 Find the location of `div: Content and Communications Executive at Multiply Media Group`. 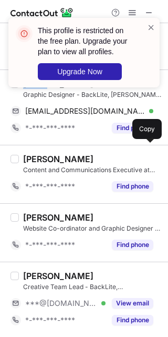

div: Content and Communications Executive at Multiply Media Group is located at coordinates (93, 170).